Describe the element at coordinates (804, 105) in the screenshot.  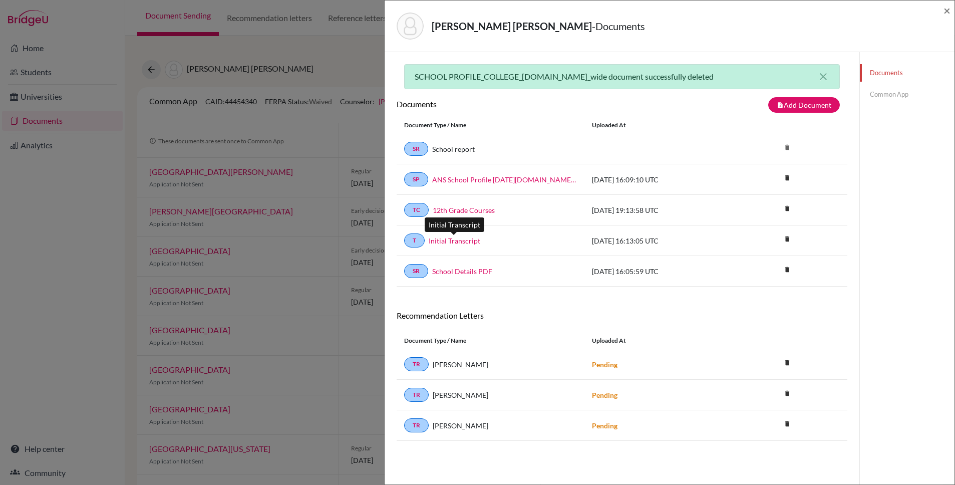
I see `button: note_addAdd Document` at that location.